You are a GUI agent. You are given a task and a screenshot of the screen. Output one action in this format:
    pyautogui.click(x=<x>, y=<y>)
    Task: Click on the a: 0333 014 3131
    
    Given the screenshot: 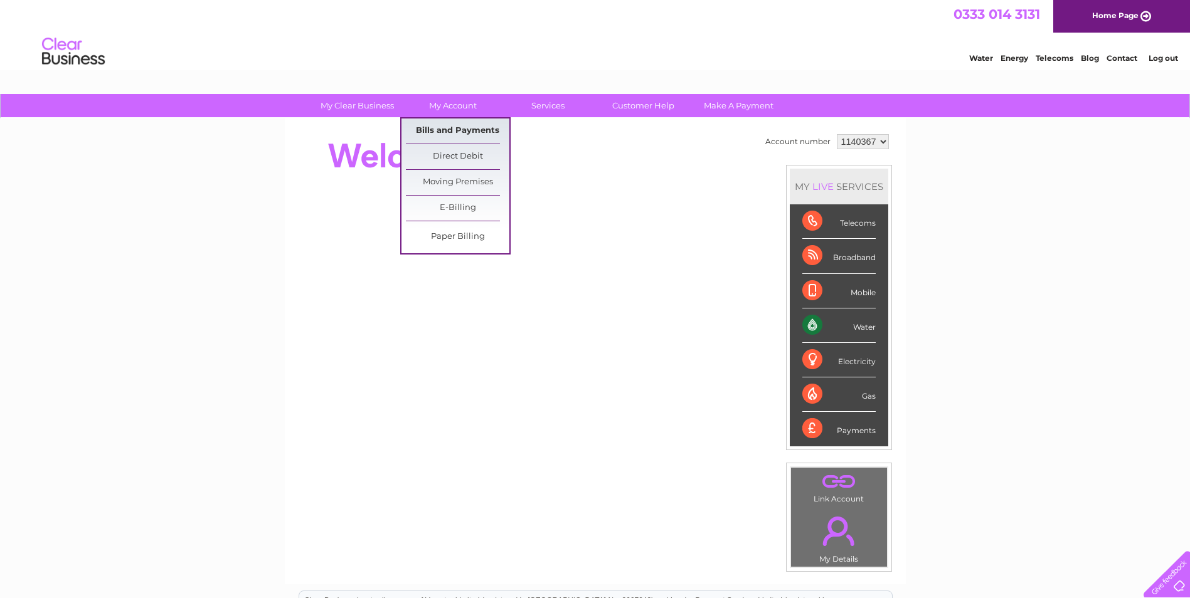 What is the action you would take?
    pyautogui.click(x=996, y=14)
    